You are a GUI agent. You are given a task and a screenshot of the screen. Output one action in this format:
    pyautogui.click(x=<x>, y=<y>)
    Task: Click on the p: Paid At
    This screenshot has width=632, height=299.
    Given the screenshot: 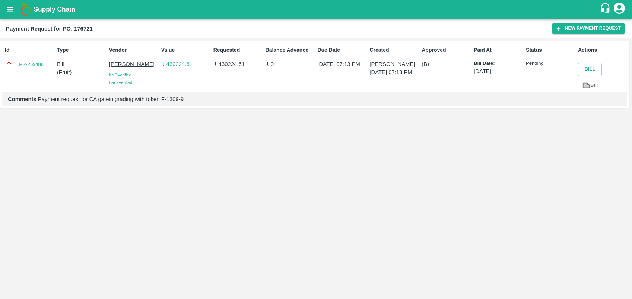 What is the action you would take?
    pyautogui.click(x=498, y=50)
    